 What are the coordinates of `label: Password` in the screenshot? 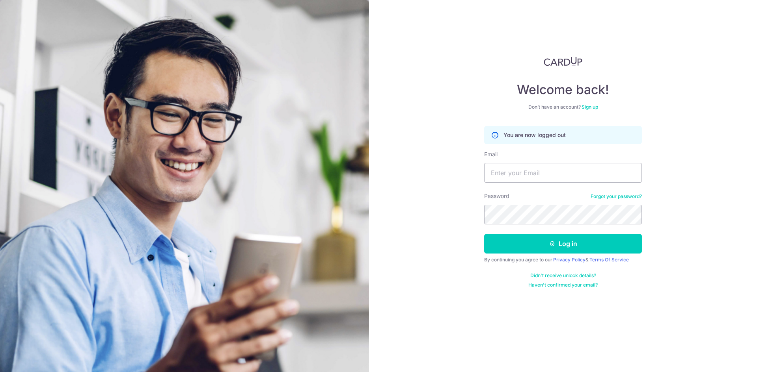 It's located at (496, 196).